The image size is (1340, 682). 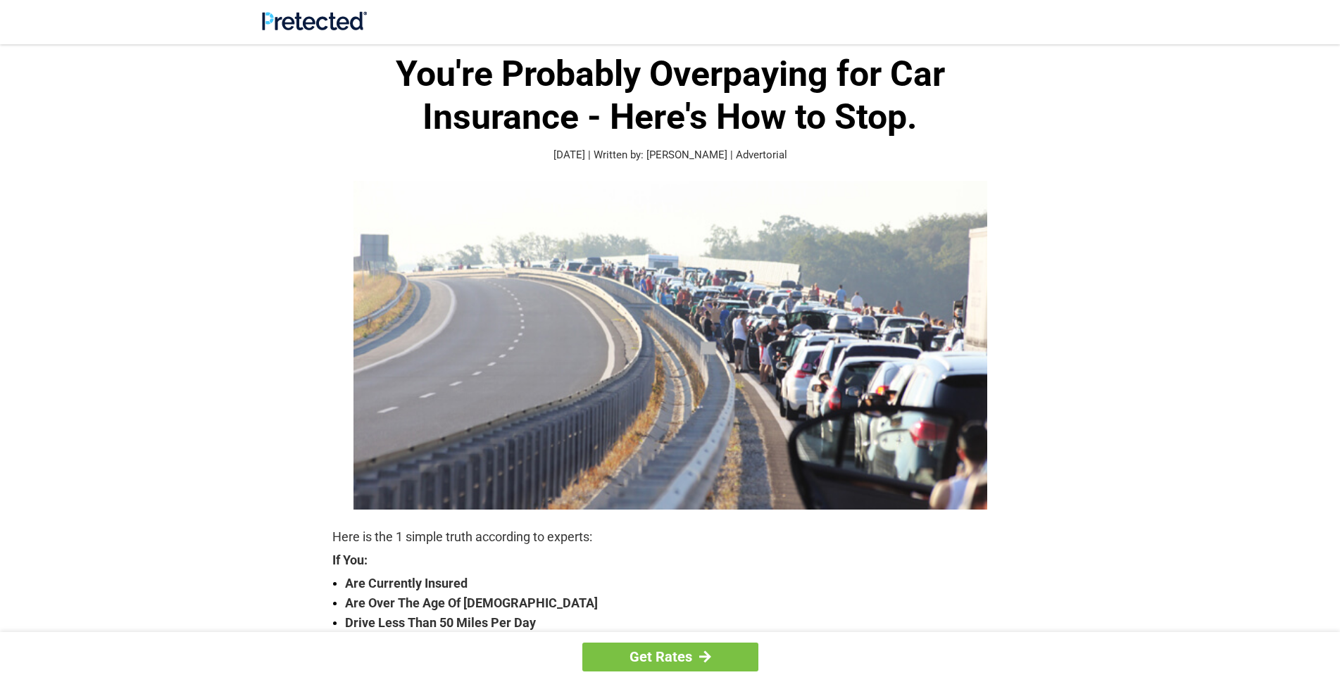 What do you see at coordinates (314, 26) in the screenshot?
I see `a: Site Logo` at bounding box center [314, 26].